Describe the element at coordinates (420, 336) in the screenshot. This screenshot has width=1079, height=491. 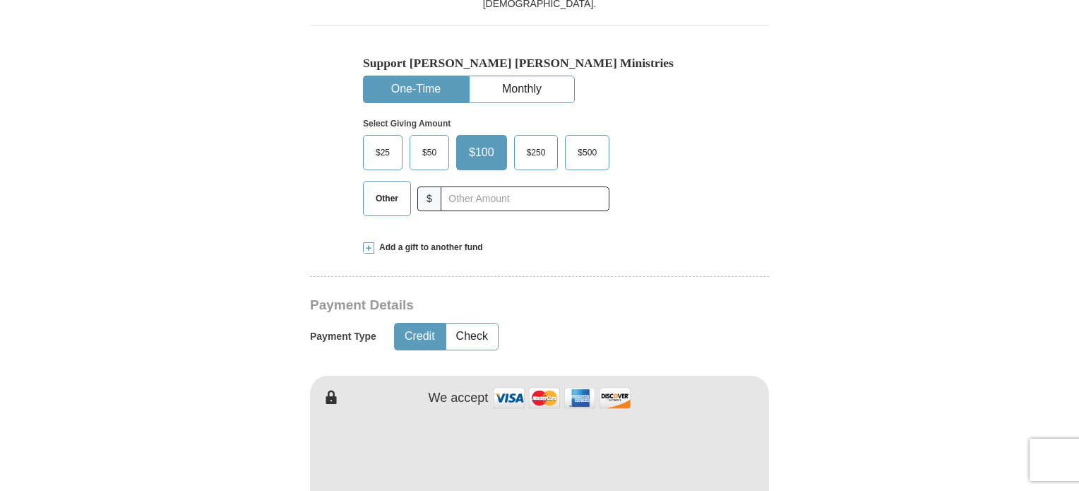
I see `button: Credit` at that location.